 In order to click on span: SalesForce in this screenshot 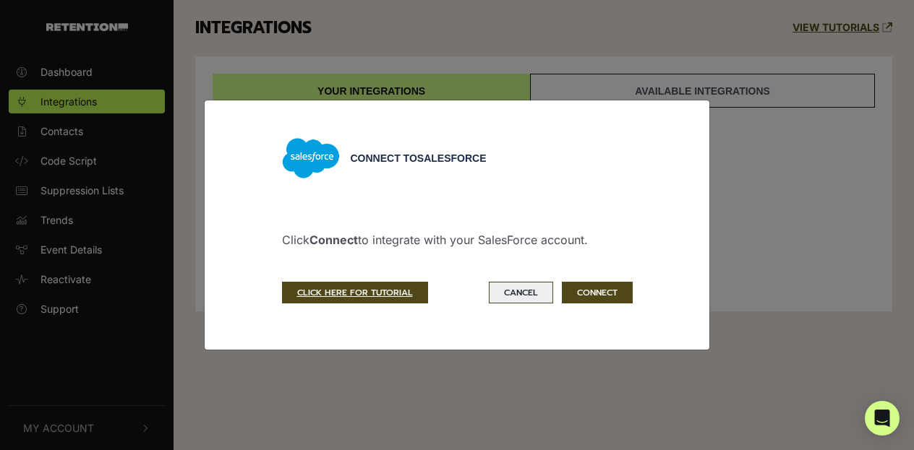, I will do `click(452, 158)`.